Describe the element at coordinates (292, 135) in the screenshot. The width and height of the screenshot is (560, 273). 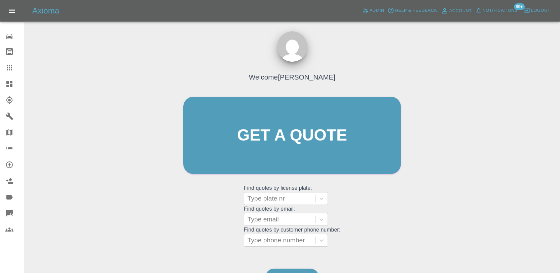
I see `a: Get a quote` at that location.